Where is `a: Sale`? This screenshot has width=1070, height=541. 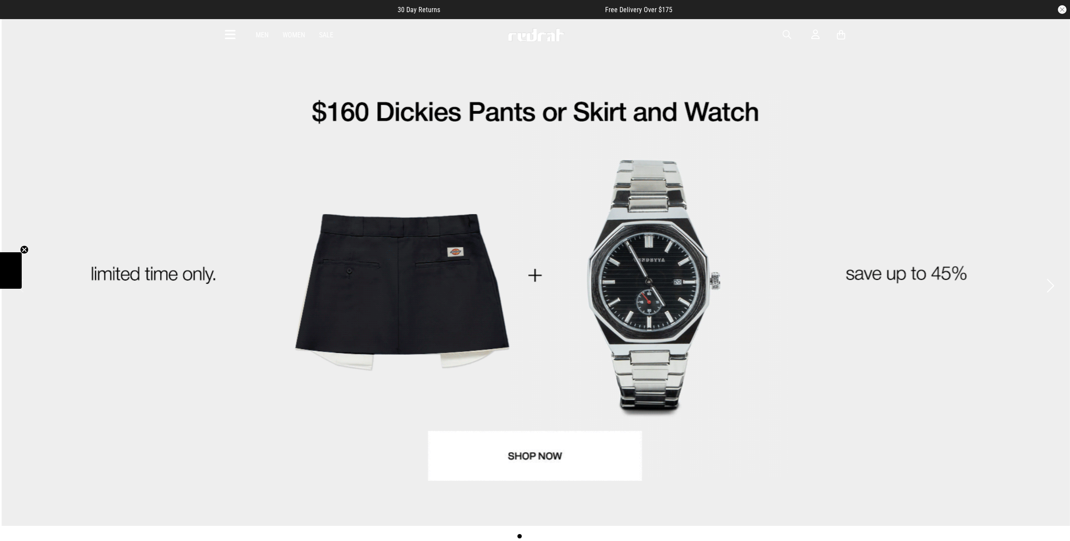 a: Sale is located at coordinates (326, 35).